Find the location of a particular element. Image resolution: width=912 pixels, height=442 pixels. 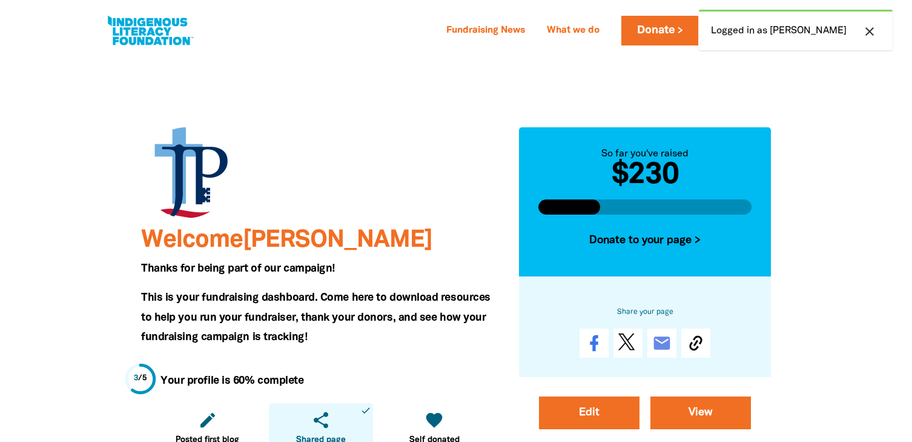

a: Post is located at coordinates (628, 343).